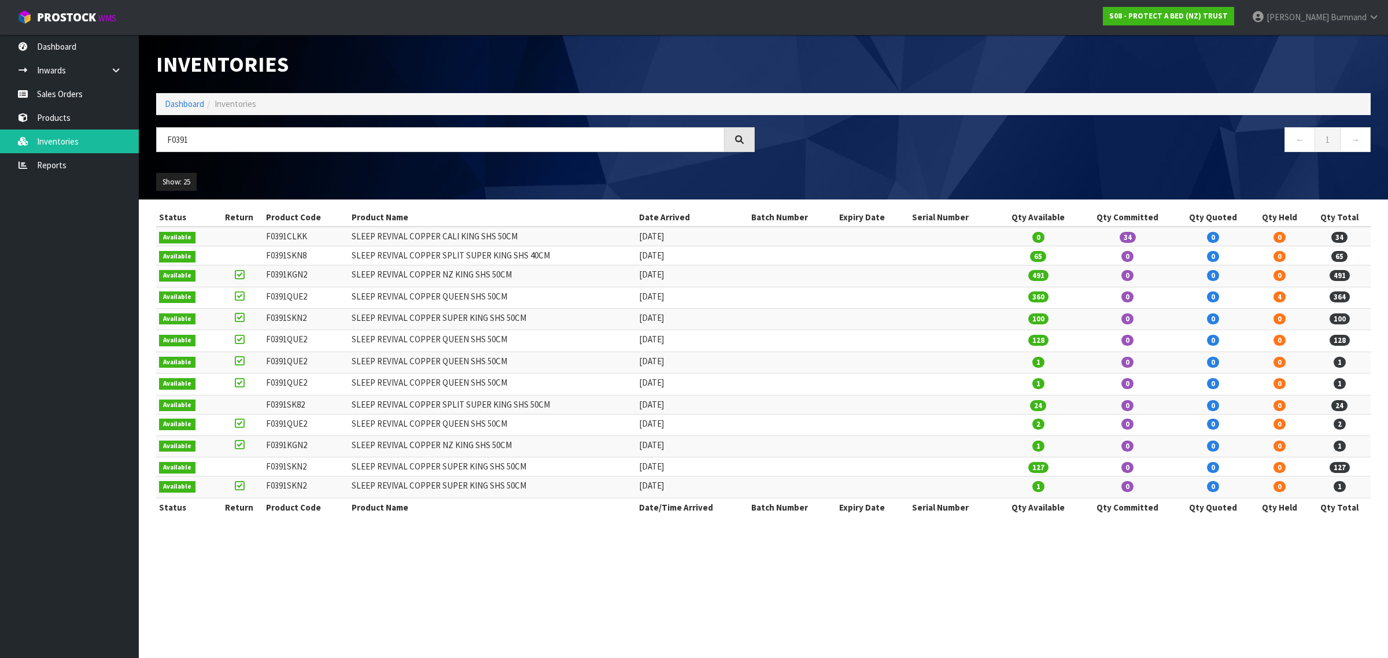  I want to click on td: F0391CLKK, so click(306, 236).